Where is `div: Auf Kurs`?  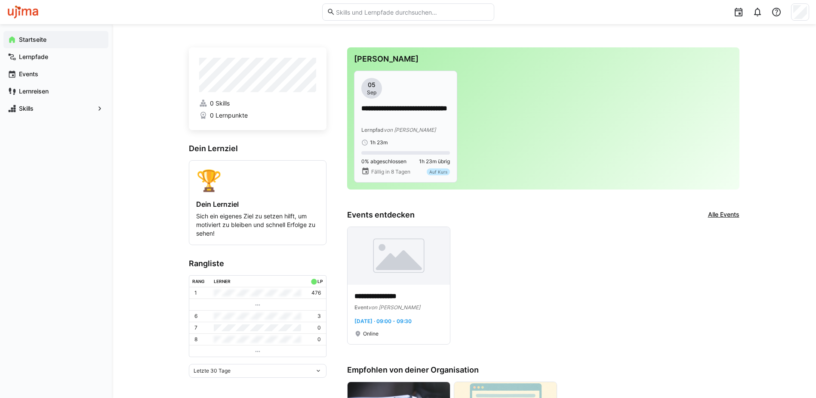 div: Auf Kurs is located at coordinates (438, 172).